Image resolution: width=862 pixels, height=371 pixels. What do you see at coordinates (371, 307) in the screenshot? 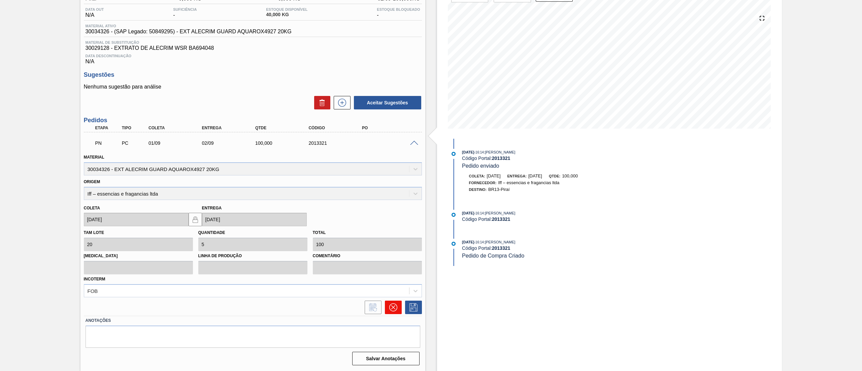
I see `div: Informar alteração no pedido` at bounding box center [371, 307].